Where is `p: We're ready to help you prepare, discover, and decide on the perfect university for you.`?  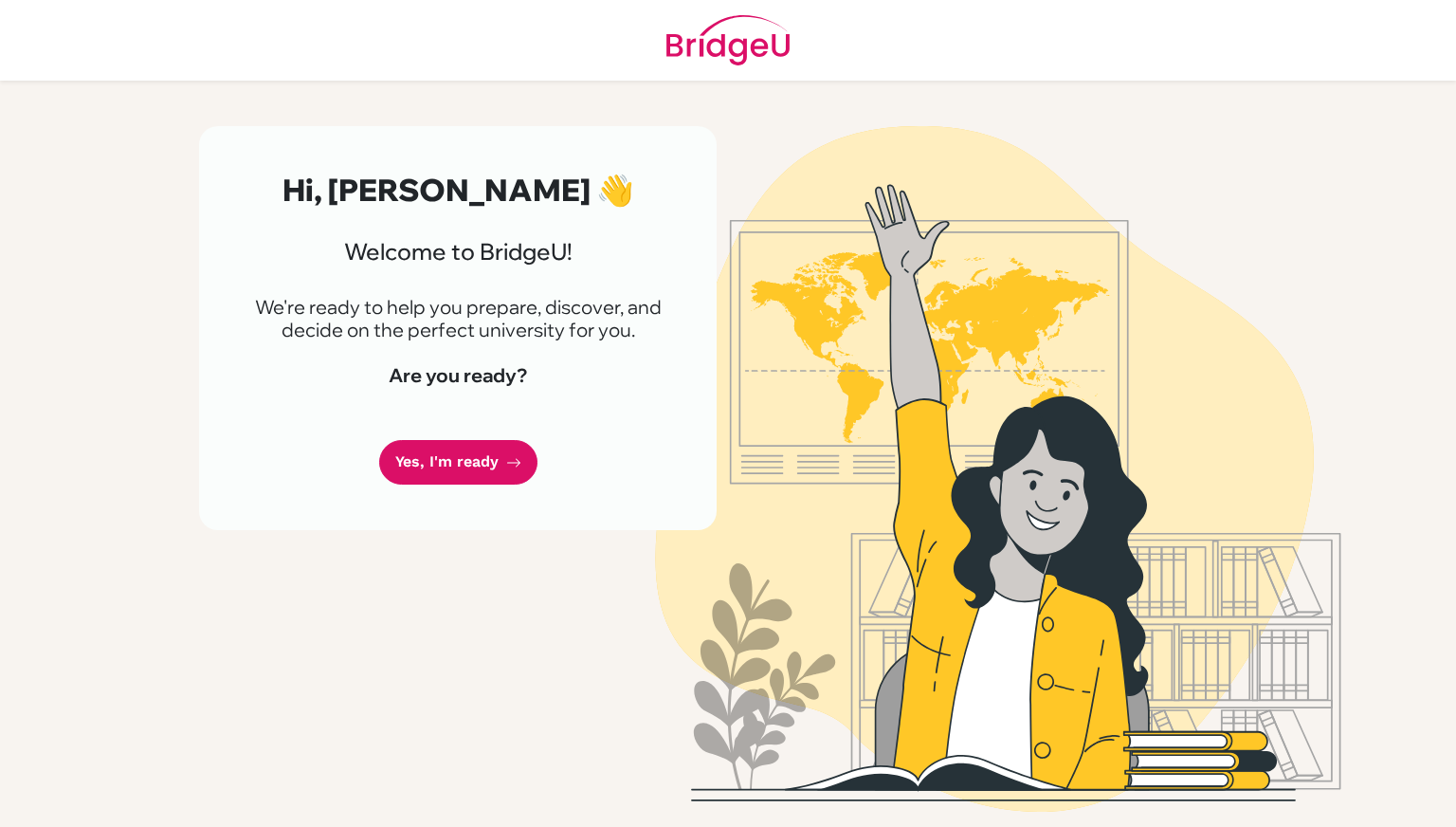
p: We're ready to help you prepare, discover, and decide on the perfect university for you. is located at coordinates (458, 318).